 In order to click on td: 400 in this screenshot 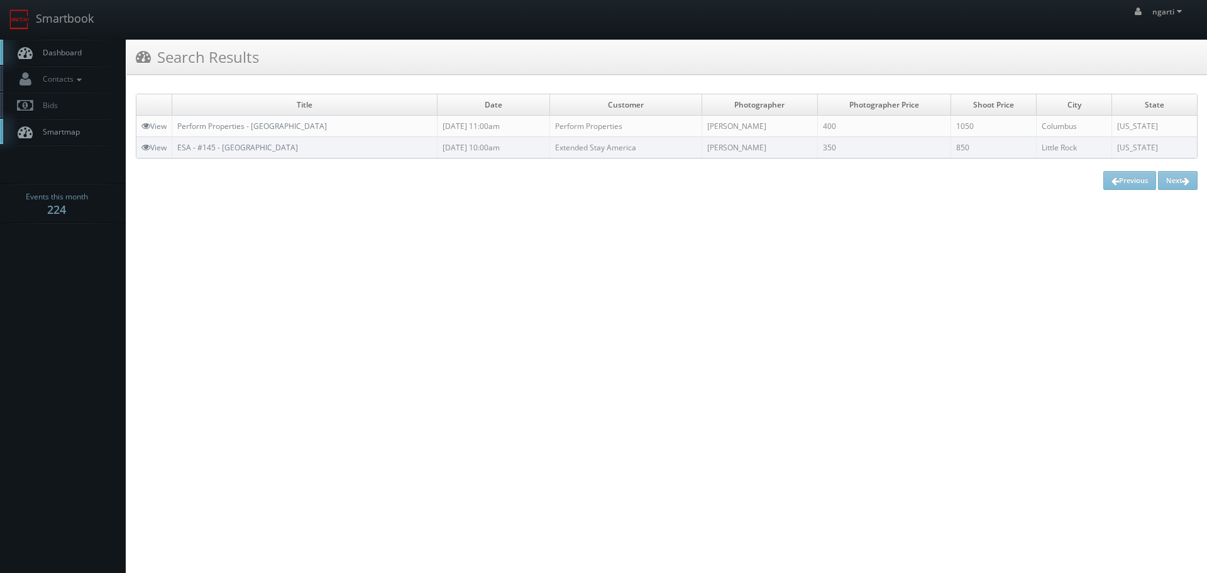, I will do `click(884, 126)`.